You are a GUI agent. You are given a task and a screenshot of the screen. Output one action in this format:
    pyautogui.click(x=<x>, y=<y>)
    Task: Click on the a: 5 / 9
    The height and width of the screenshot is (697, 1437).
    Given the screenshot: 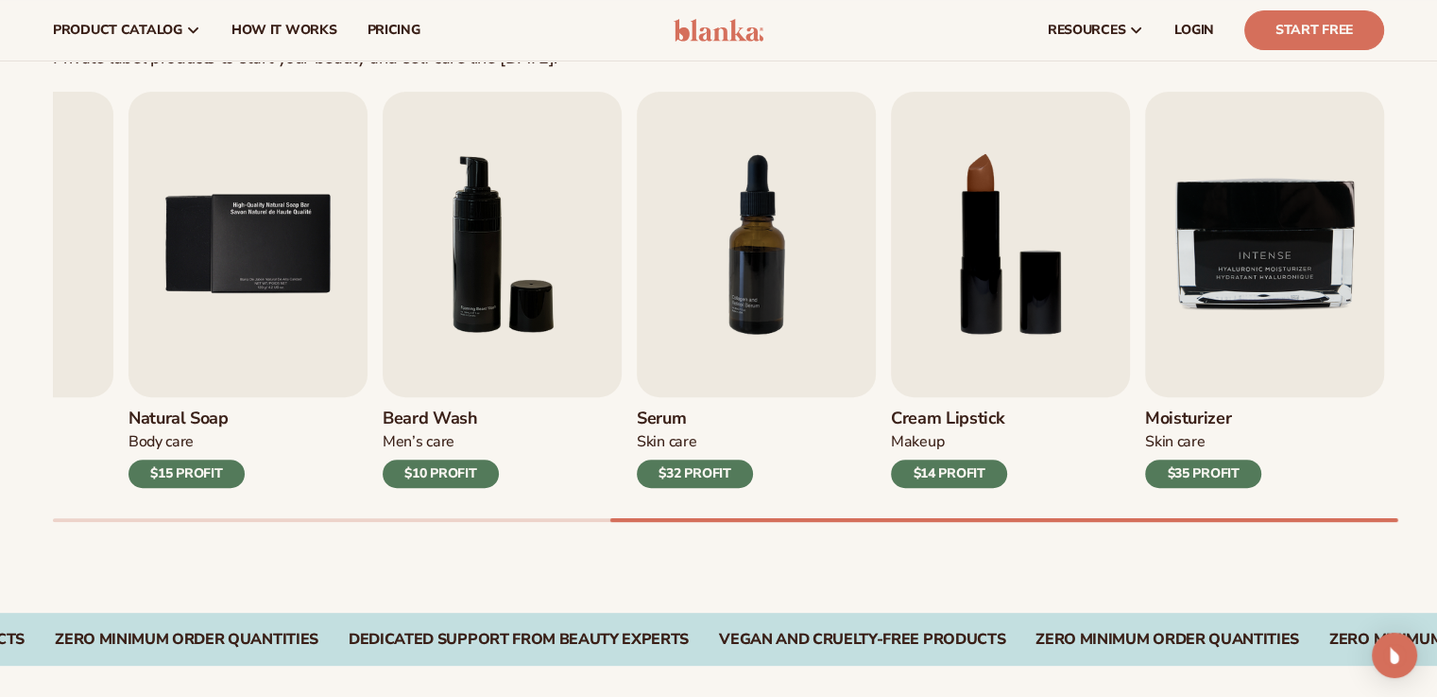 What is the action you would take?
    pyautogui.click(x=248, y=289)
    